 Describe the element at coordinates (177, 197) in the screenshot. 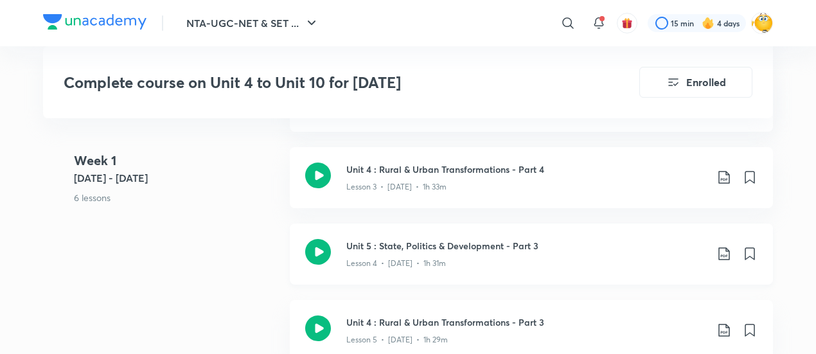

I see `p: 6 lessons` at that location.